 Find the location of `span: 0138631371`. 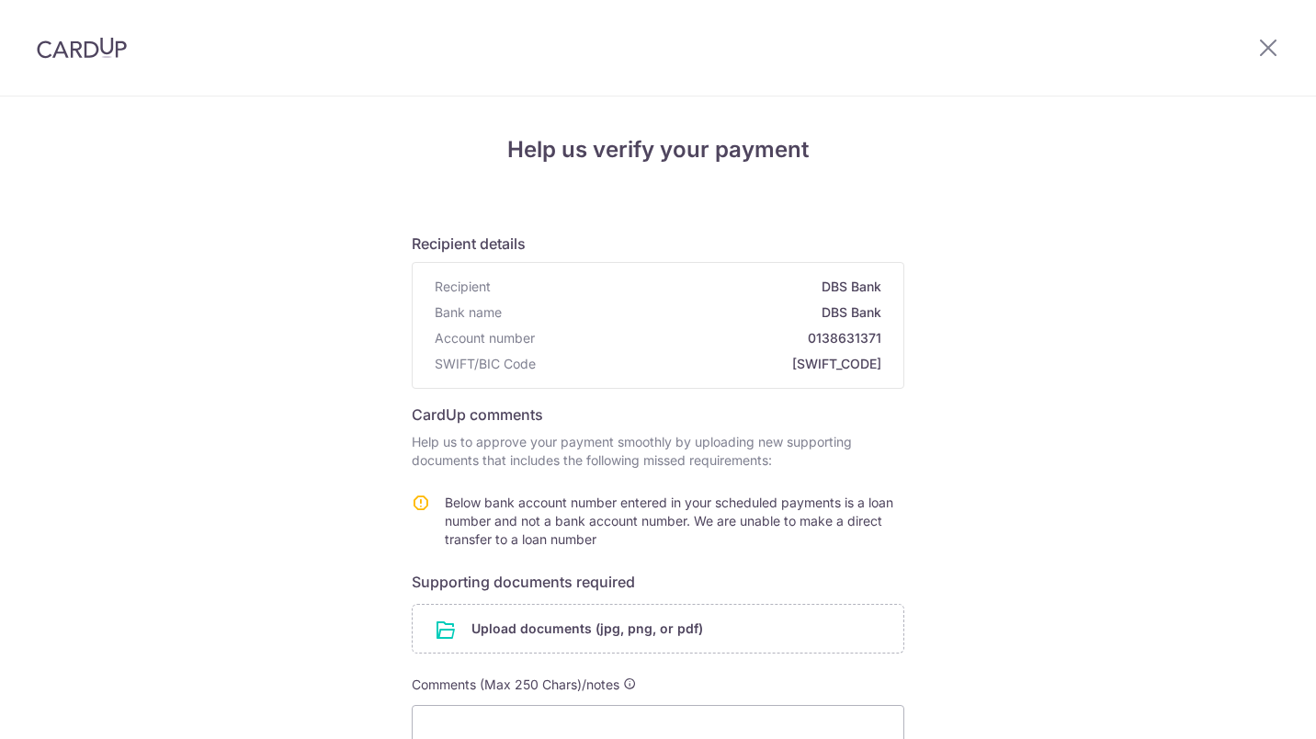

span: 0138631371 is located at coordinates (711, 338).